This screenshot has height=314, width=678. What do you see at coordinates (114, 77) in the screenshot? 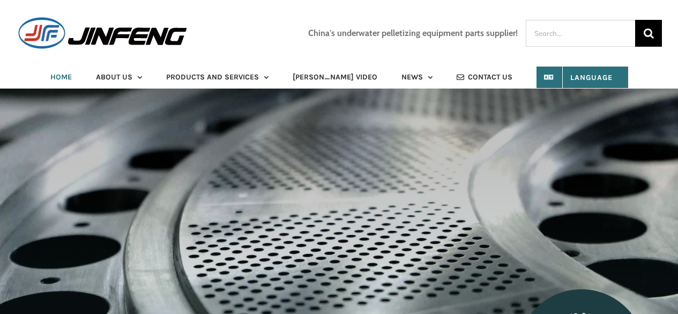
I see `span: ABOUT US` at bounding box center [114, 77].